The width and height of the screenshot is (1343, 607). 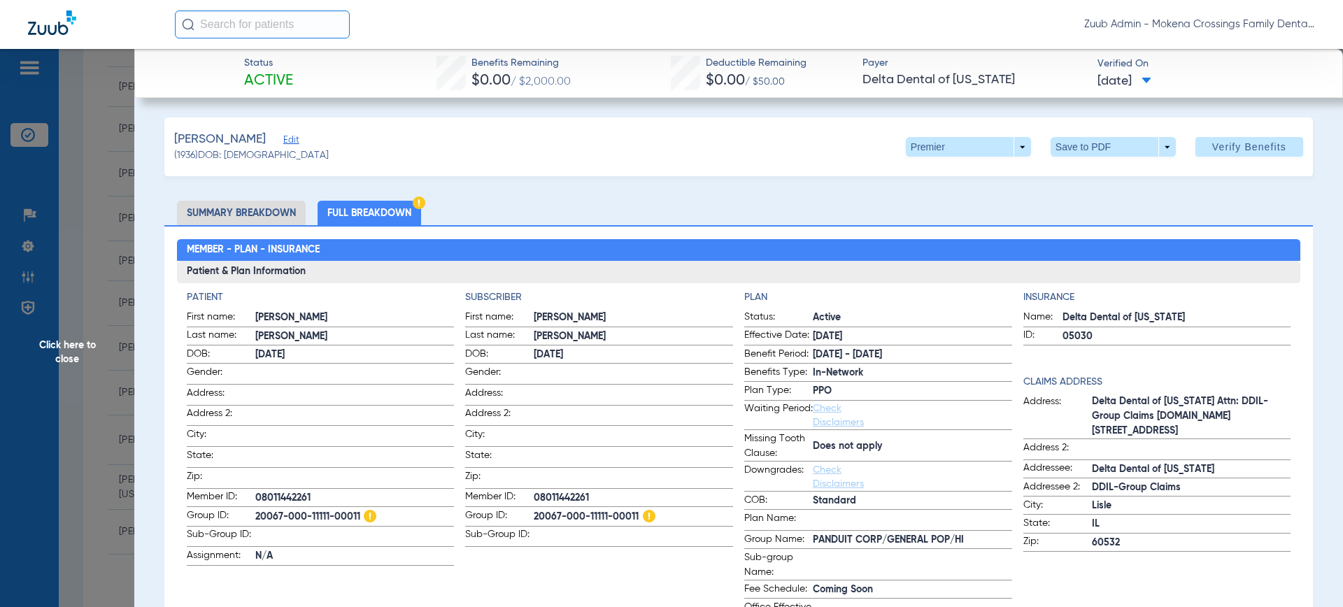 I want to click on span: Standard, so click(x=912, y=501).